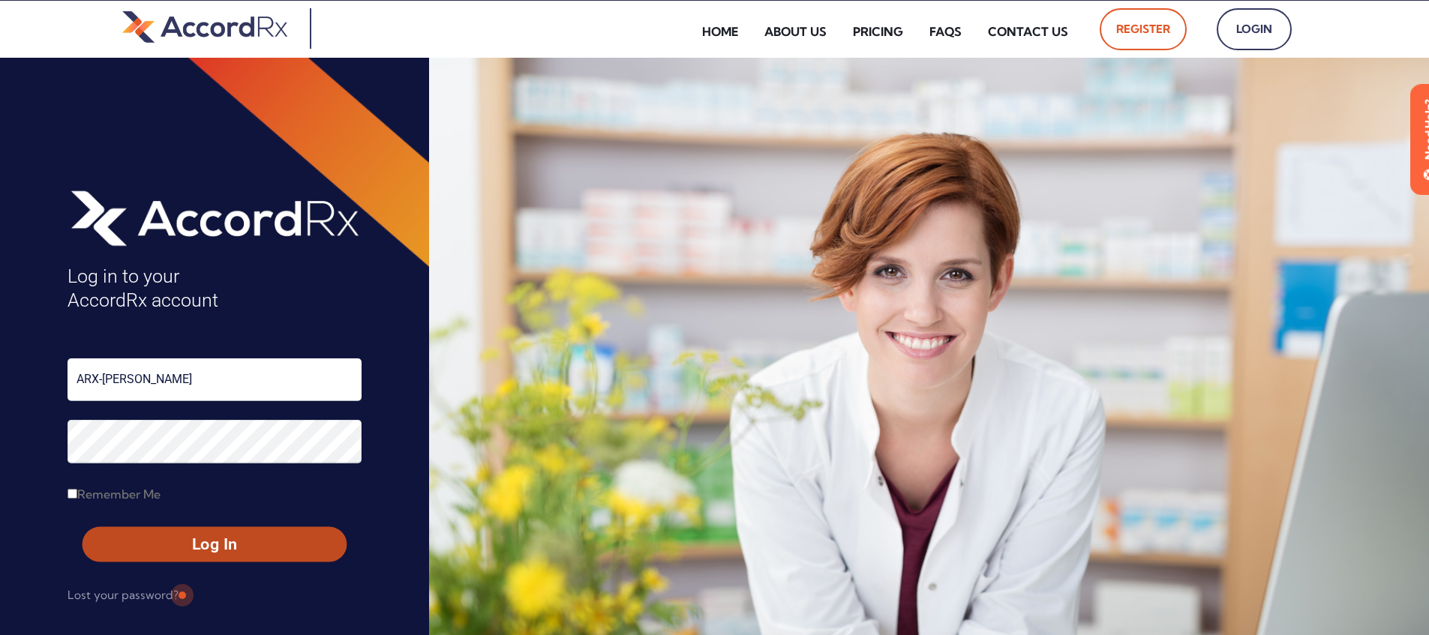 The width and height of the screenshot is (1429, 635). Describe the element at coordinates (720, 32) in the screenshot. I see `a: Home` at that location.